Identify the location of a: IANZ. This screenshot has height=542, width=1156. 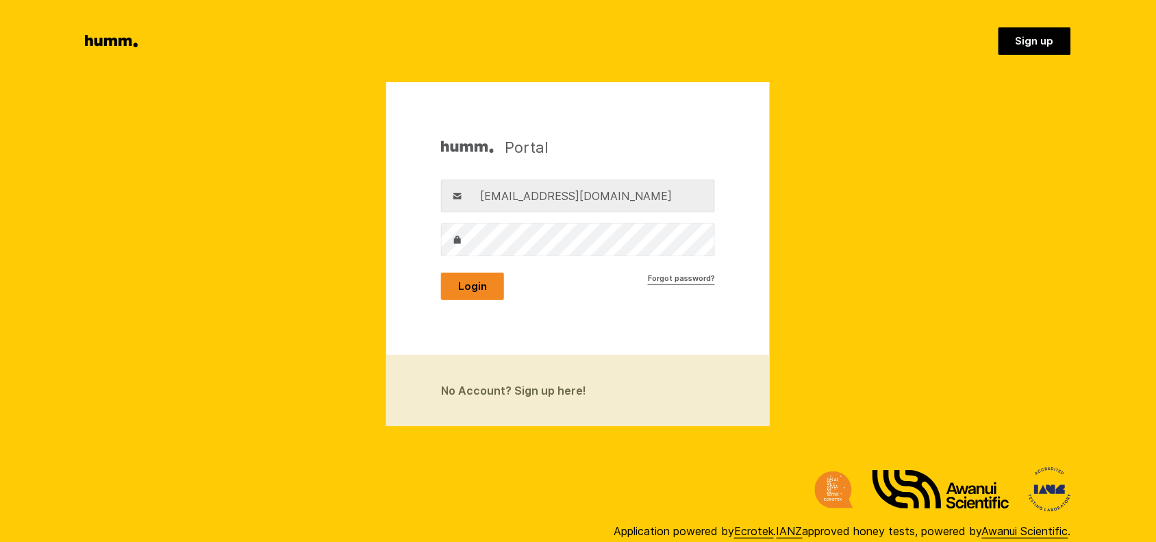
(790, 531).